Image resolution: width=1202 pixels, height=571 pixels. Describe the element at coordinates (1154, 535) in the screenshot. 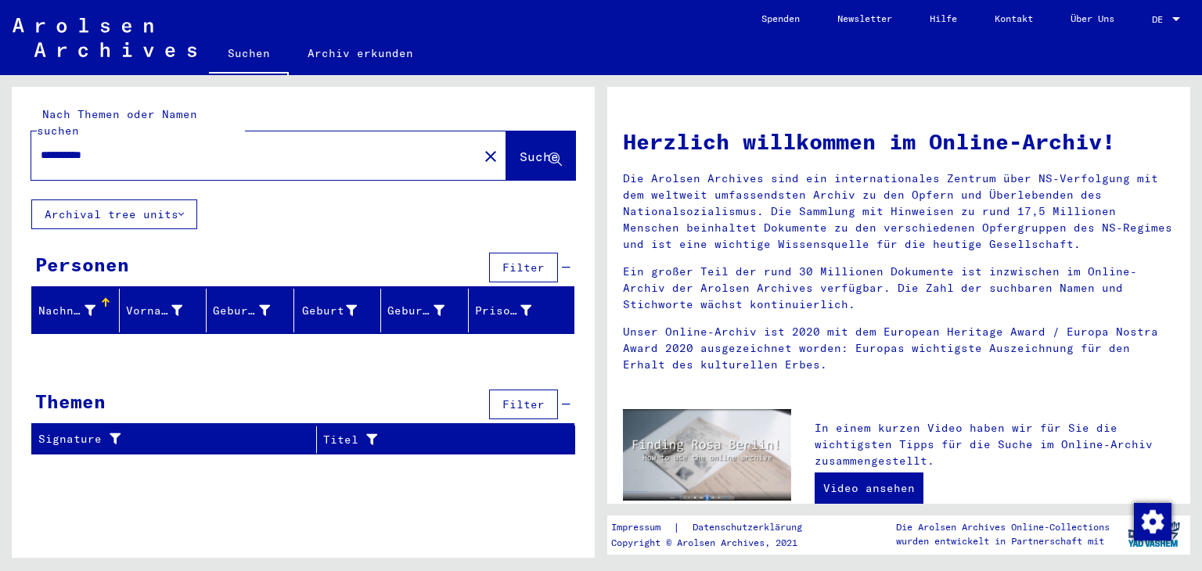

I see `img: yv_logo.png` at that location.